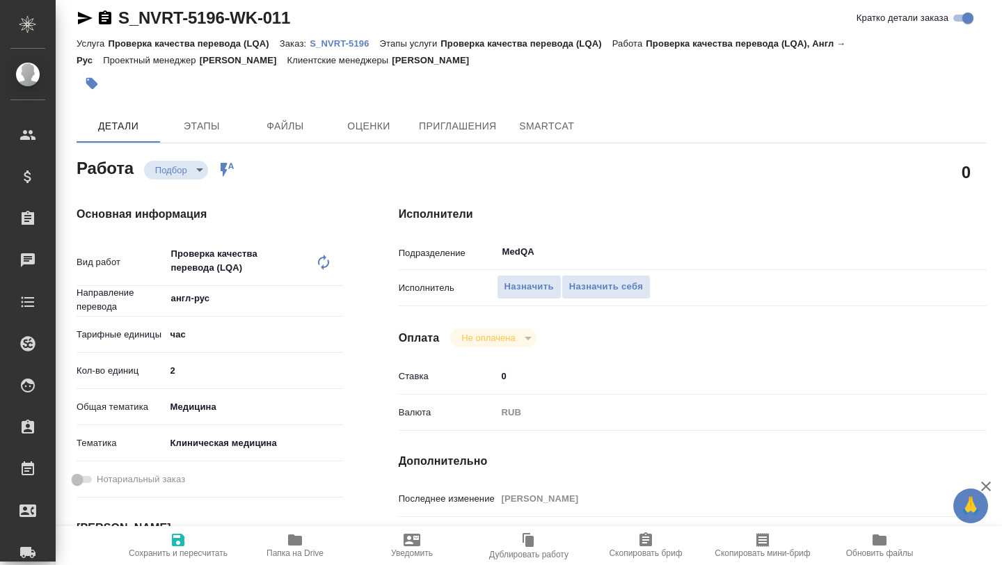 The image size is (1002, 565). Describe the element at coordinates (529, 546) in the screenshot. I see `button: Дублировать работу` at that location.